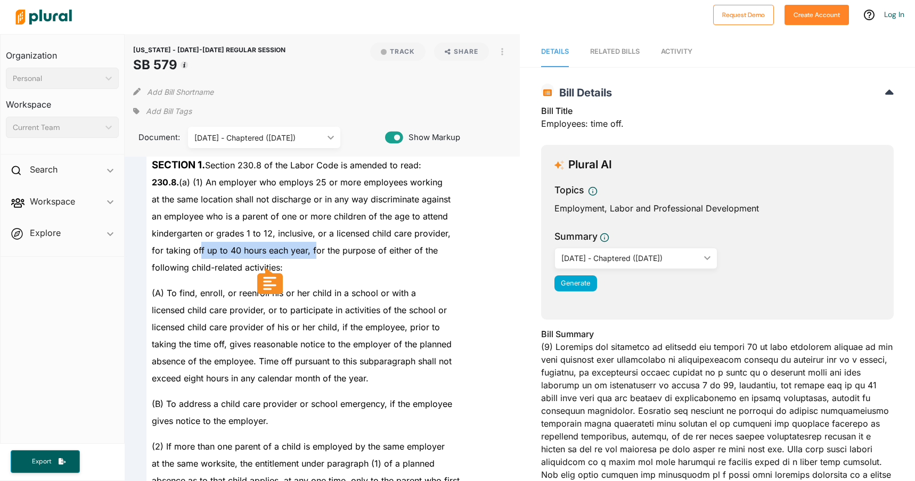  I want to click on a: Request Demo, so click(743, 14).